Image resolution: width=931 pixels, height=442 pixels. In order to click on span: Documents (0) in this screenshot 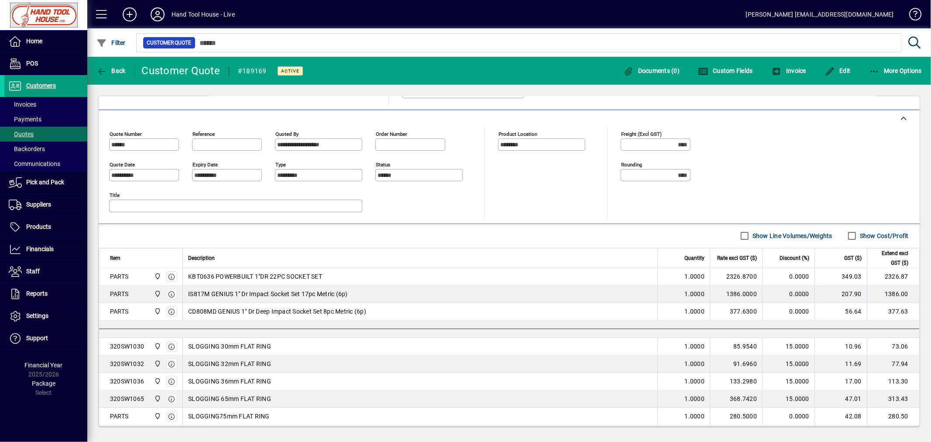, I will do `click(651, 71)`.